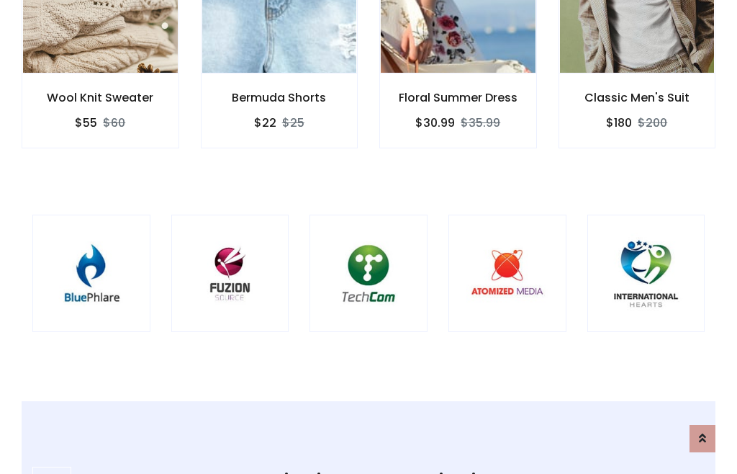 Image resolution: width=737 pixels, height=474 pixels. I want to click on h6: Bermuda Shorts, so click(279, 97).